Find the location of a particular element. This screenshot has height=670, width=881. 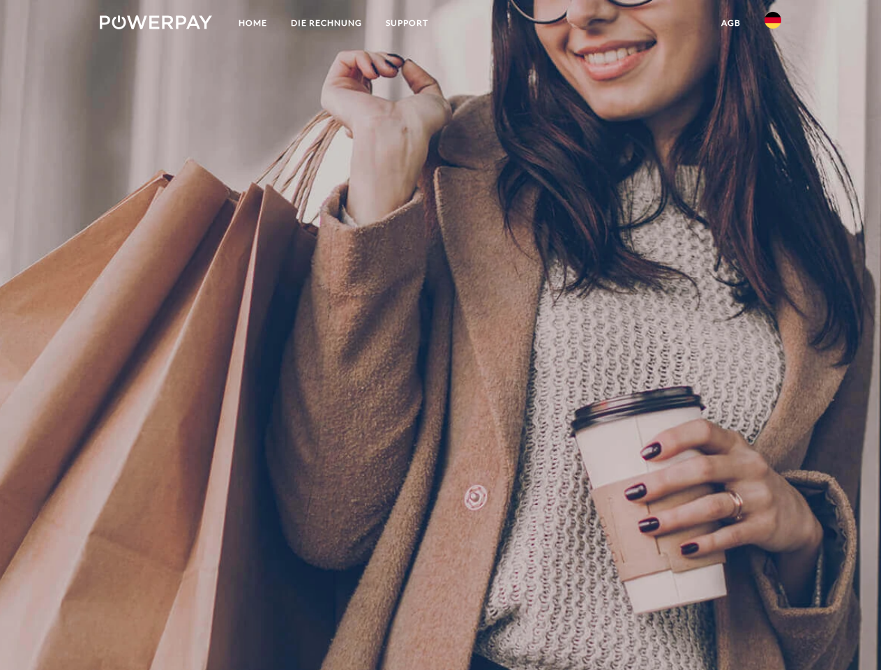

a: agb is located at coordinates (731, 23).